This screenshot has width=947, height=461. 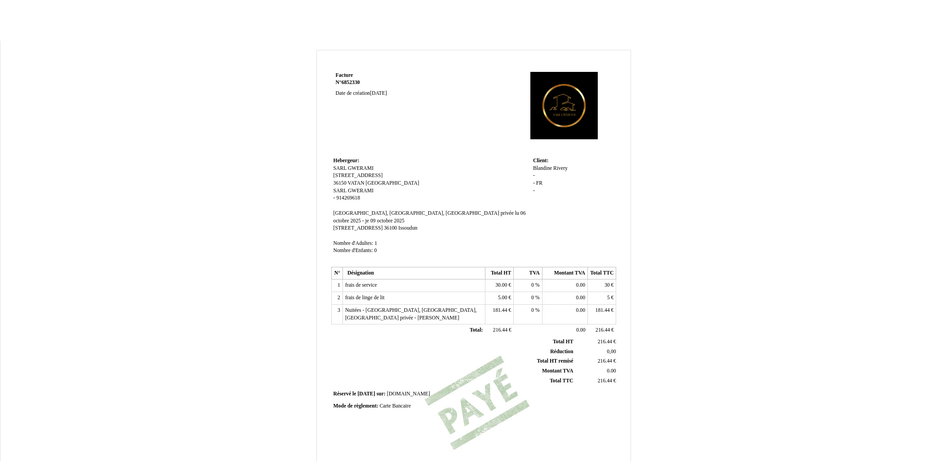 I want to click on span: Total HT, so click(x=563, y=341).